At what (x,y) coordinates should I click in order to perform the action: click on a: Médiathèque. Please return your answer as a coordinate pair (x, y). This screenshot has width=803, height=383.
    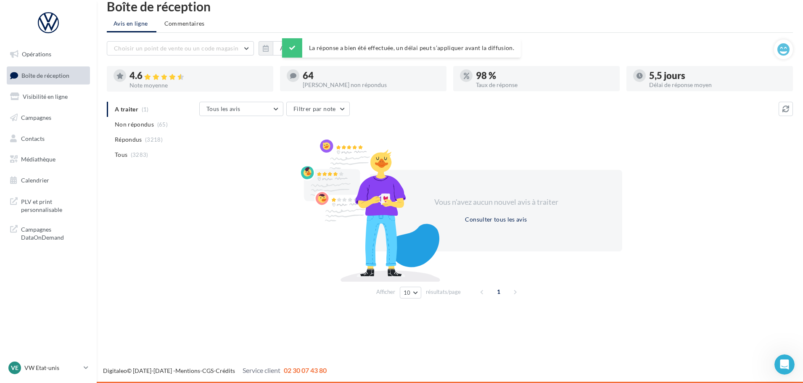
    Looking at the image, I should click on (48, 159).